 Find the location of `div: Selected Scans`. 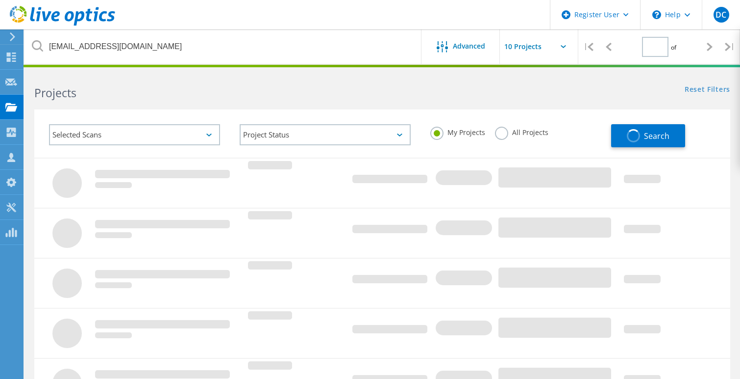

div: Selected Scans is located at coordinates (134, 134).